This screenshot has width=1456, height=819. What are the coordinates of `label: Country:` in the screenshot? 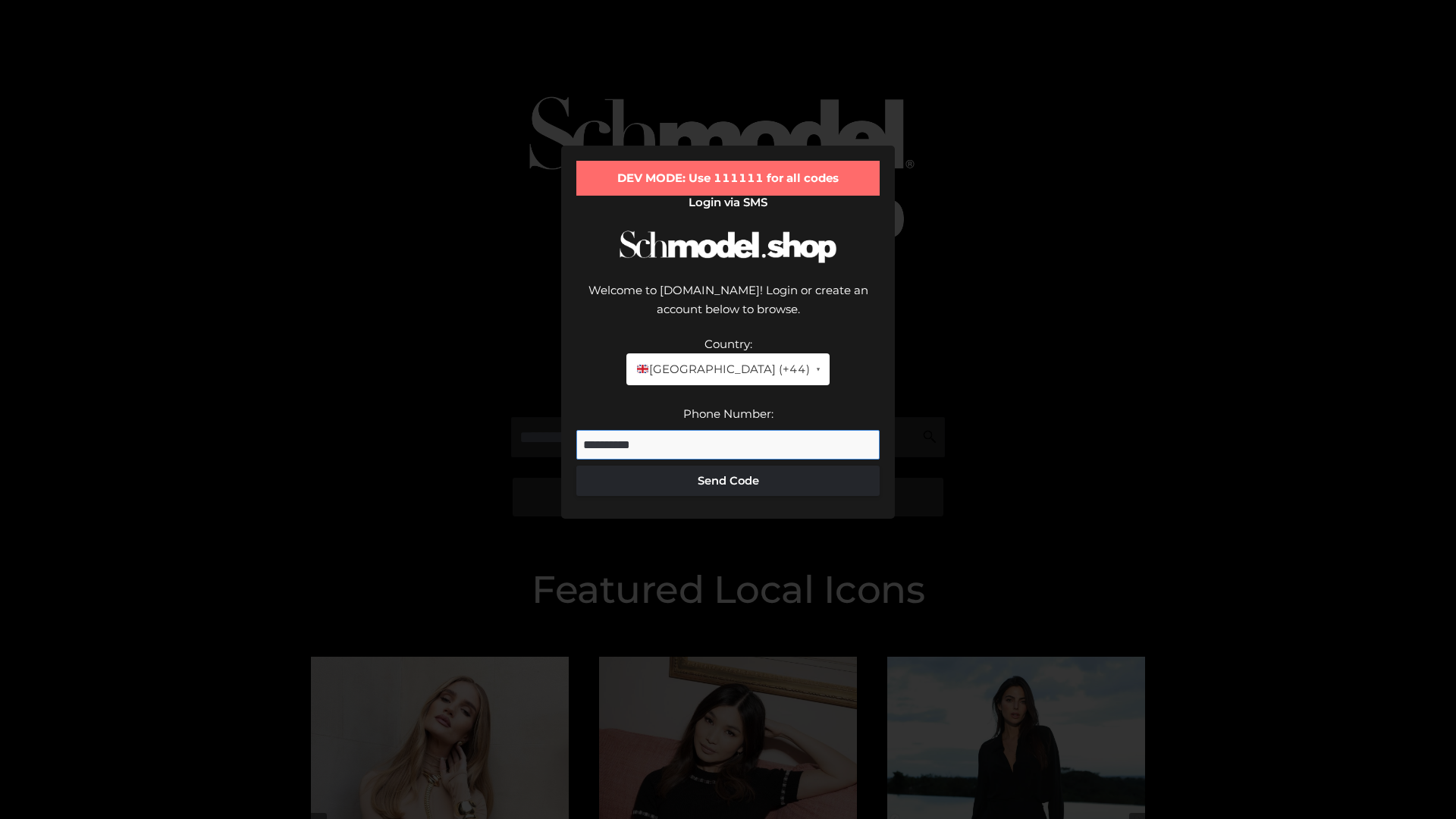 It's located at (728, 344).